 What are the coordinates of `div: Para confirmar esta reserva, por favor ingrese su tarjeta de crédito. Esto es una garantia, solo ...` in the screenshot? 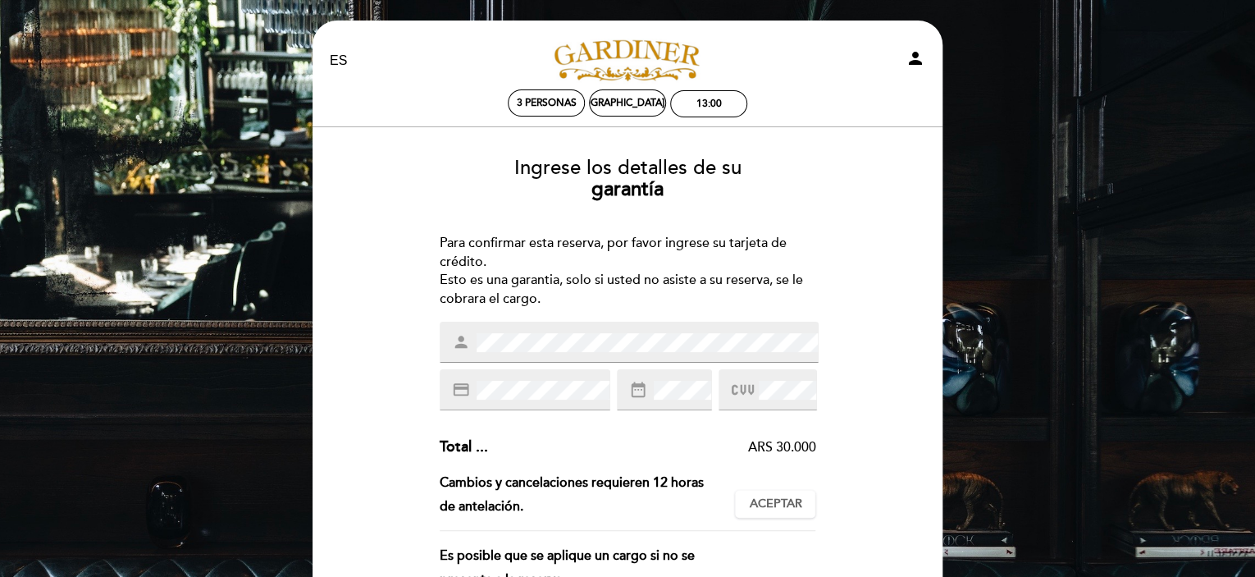 It's located at (628, 271).